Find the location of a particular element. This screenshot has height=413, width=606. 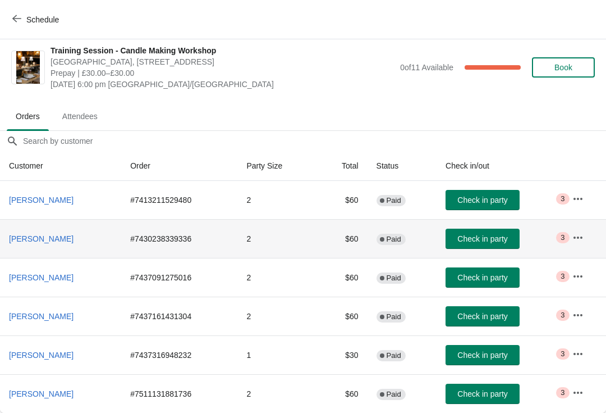

td: # 7437161431304 is located at coordinates (179, 316).